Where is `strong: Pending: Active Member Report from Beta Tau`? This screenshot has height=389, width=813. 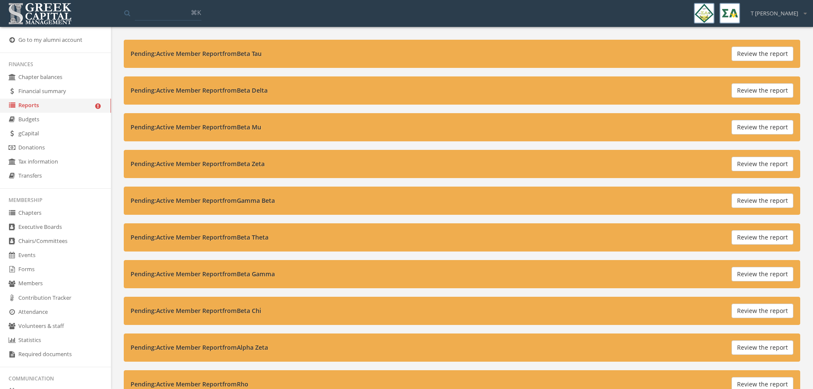
strong: Pending: Active Member Report from Beta Tau is located at coordinates (196, 53).